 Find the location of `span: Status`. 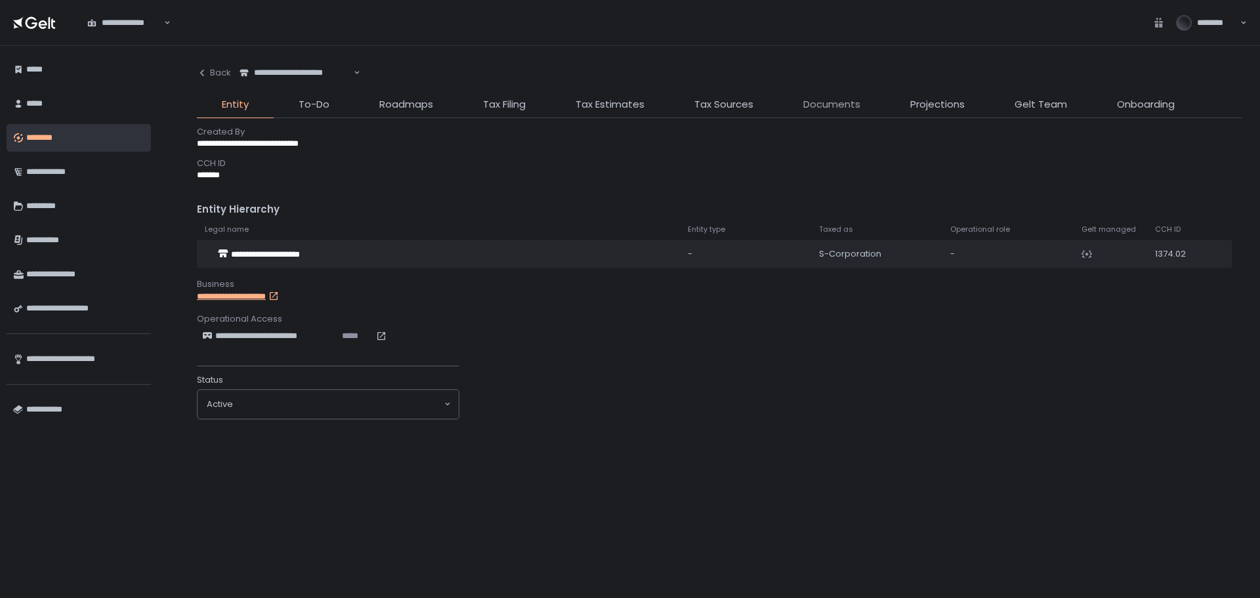

span: Status is located at coordinates (210, 380).